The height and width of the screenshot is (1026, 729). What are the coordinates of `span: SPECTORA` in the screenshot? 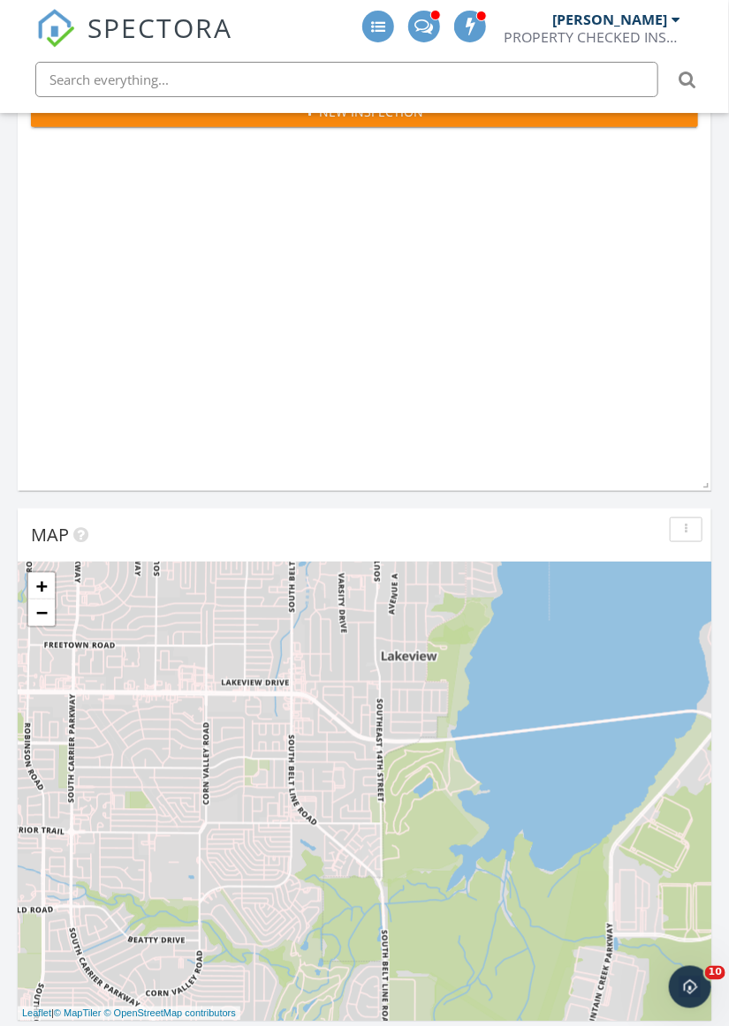 It's located at (160, 27).